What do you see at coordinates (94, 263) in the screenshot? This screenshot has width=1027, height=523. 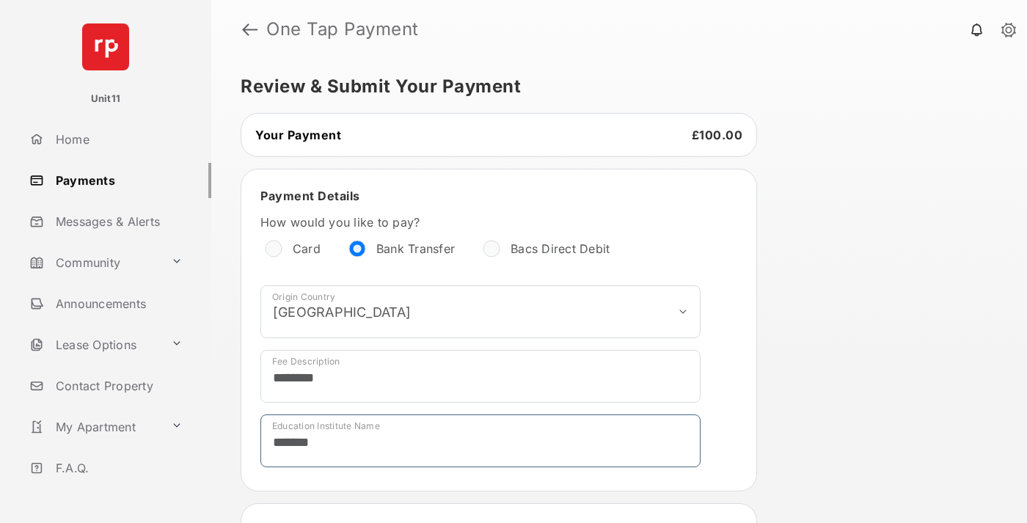 I see `a: Community` at bounding box center [94, 263].